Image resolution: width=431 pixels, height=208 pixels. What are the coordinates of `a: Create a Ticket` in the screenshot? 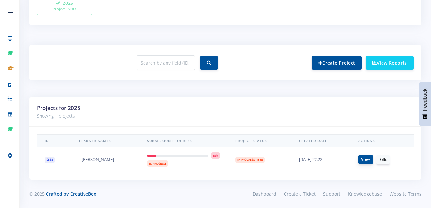 It's located at (300, 193).